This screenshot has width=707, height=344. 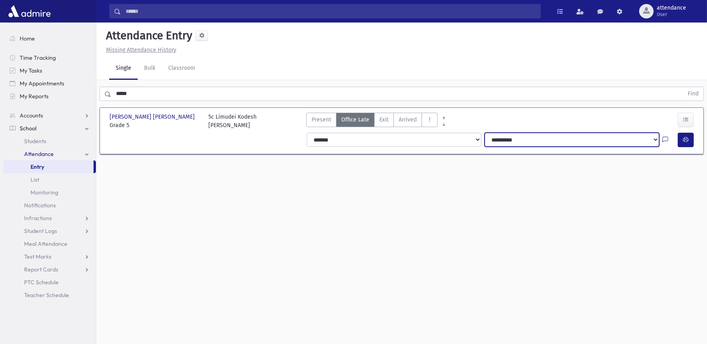 I want to click on span: My Tasks, so click(x=31, y=71).